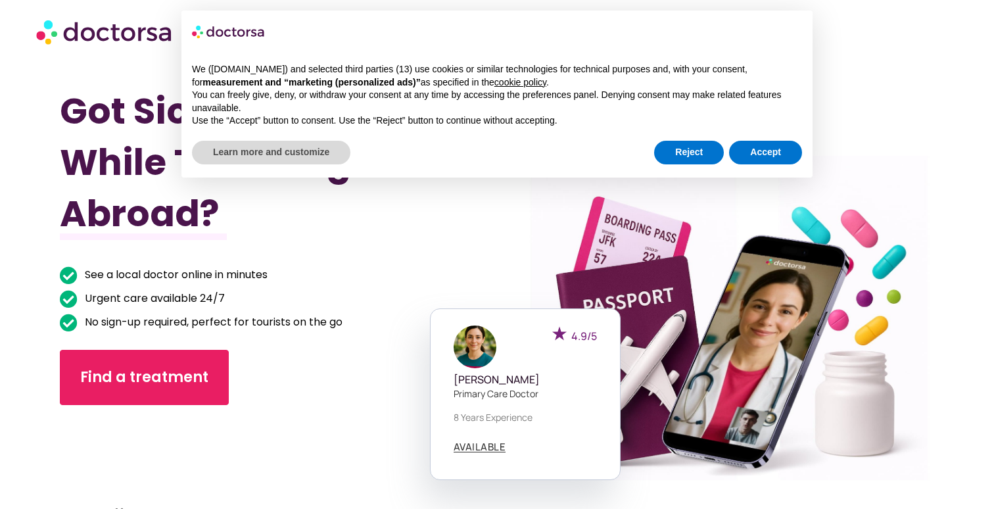 The height and width of the screenshot is (509, 994). Describe the element at coordinates (765, 153) in the screenshot. I see `button: Accept` at that location.